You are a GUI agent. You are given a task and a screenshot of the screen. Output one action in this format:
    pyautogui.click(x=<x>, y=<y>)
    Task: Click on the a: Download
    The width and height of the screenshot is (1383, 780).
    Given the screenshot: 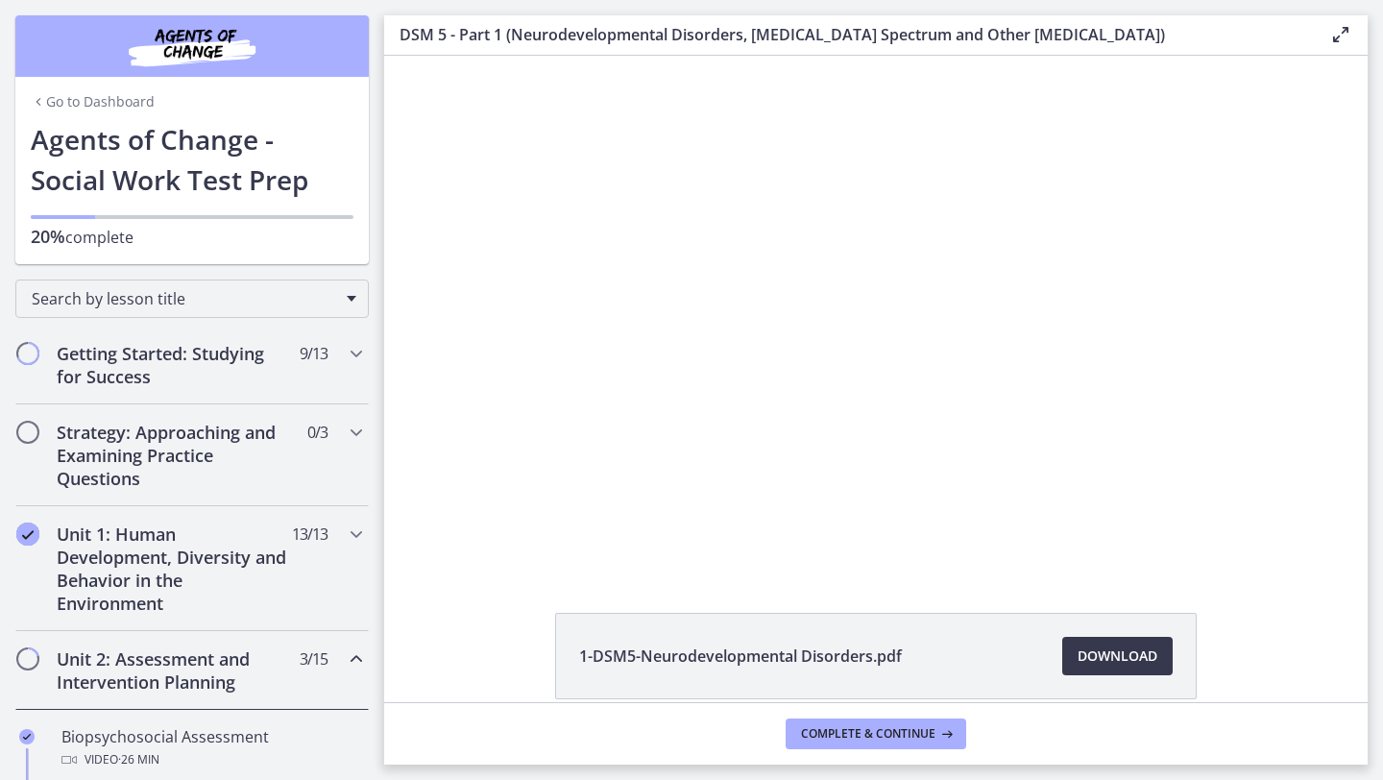 What is the action you would take?
    pyautogui.click(x=1117, y=656)
    